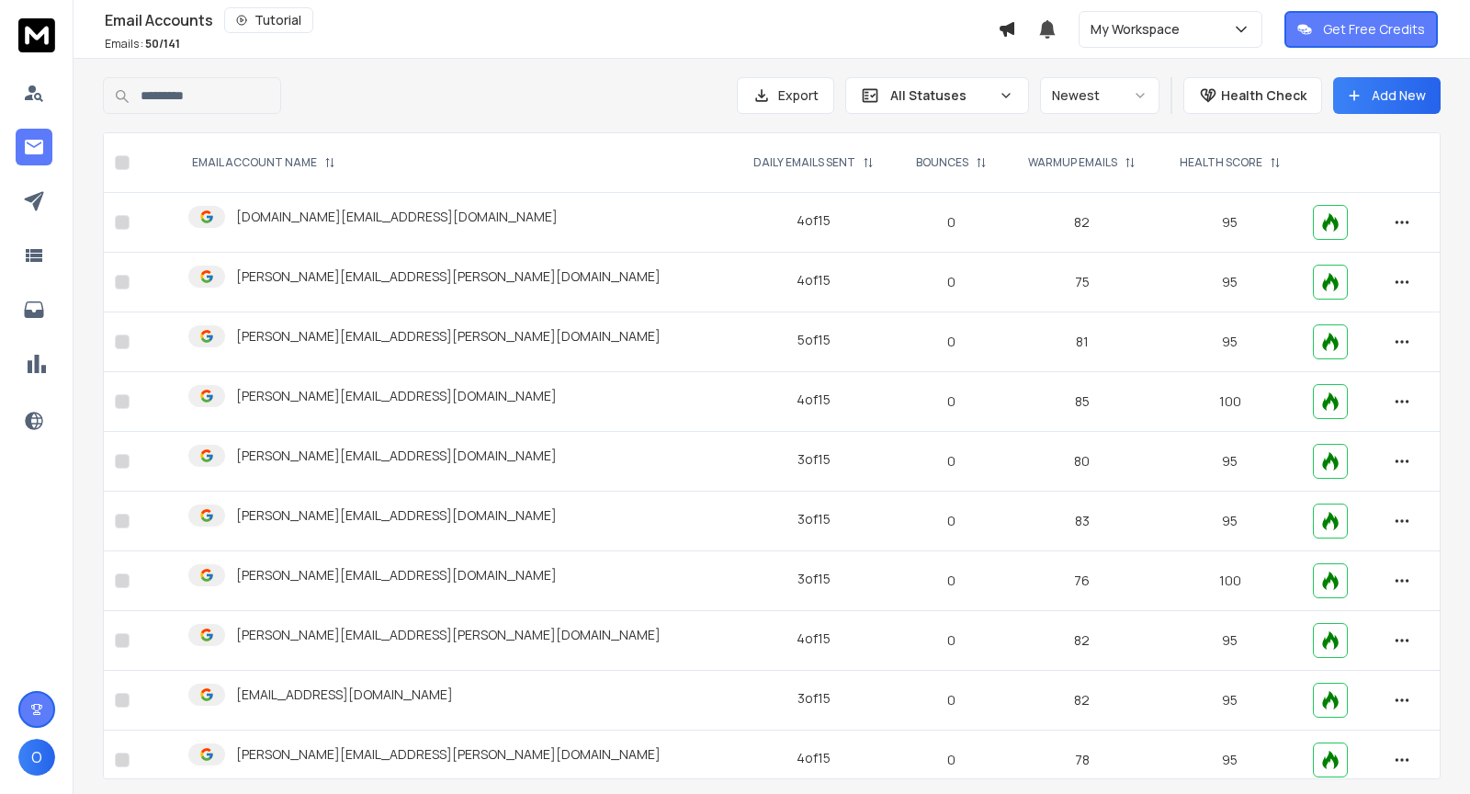 This screenshot has height=794, width=1470. What do you see at coordinates (1253, 96) in the screenshot?
I see `button: Health Check` at bounding box center [1253, 96].